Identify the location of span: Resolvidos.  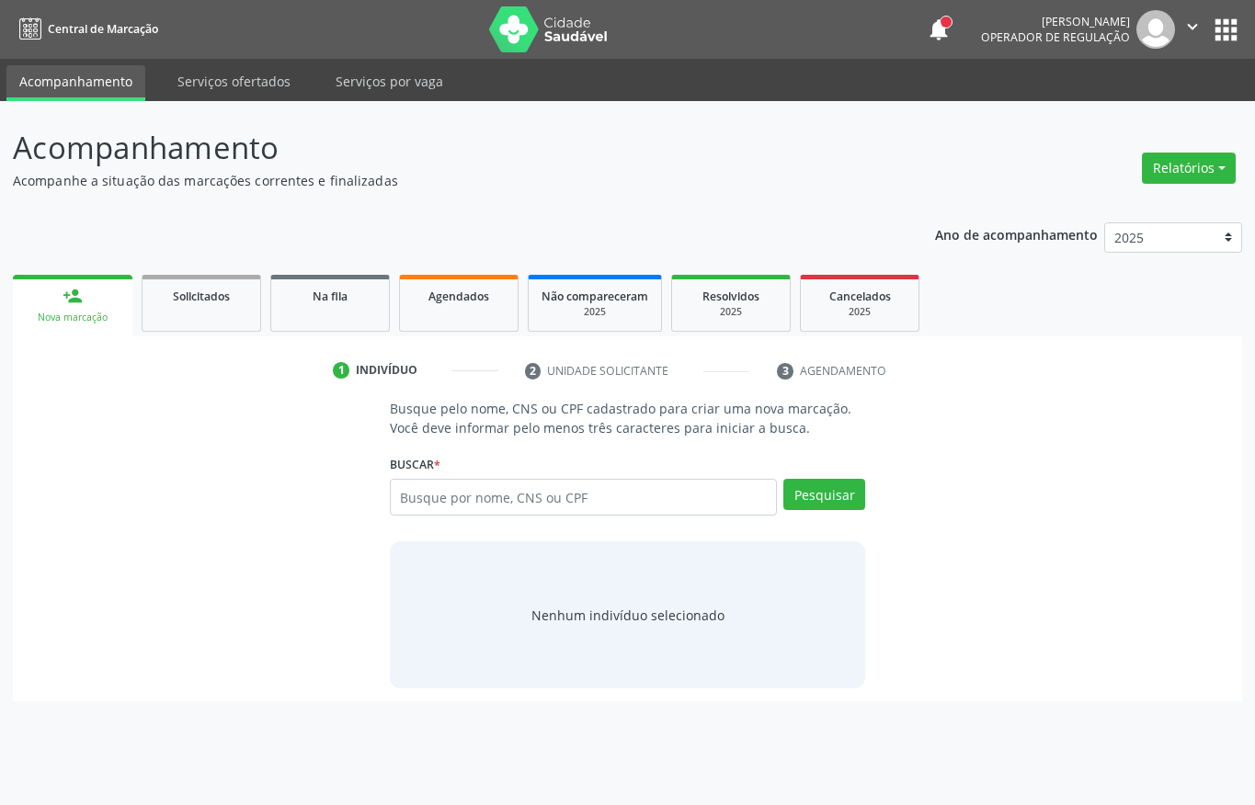
(731, 296).